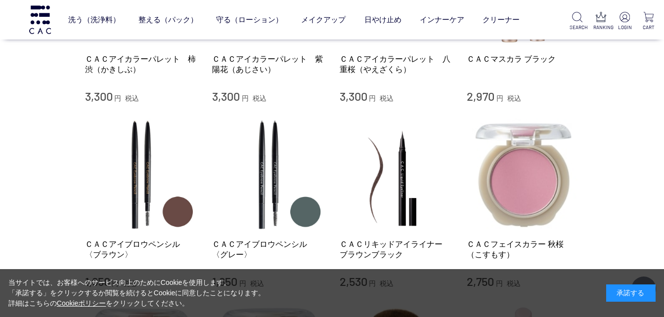 This screenshot has width=664, height=317. Describe the element at coordinates (523, 59) in the screenshot. I see `a: ＣＡＣマスカラ ブラック` at that location.